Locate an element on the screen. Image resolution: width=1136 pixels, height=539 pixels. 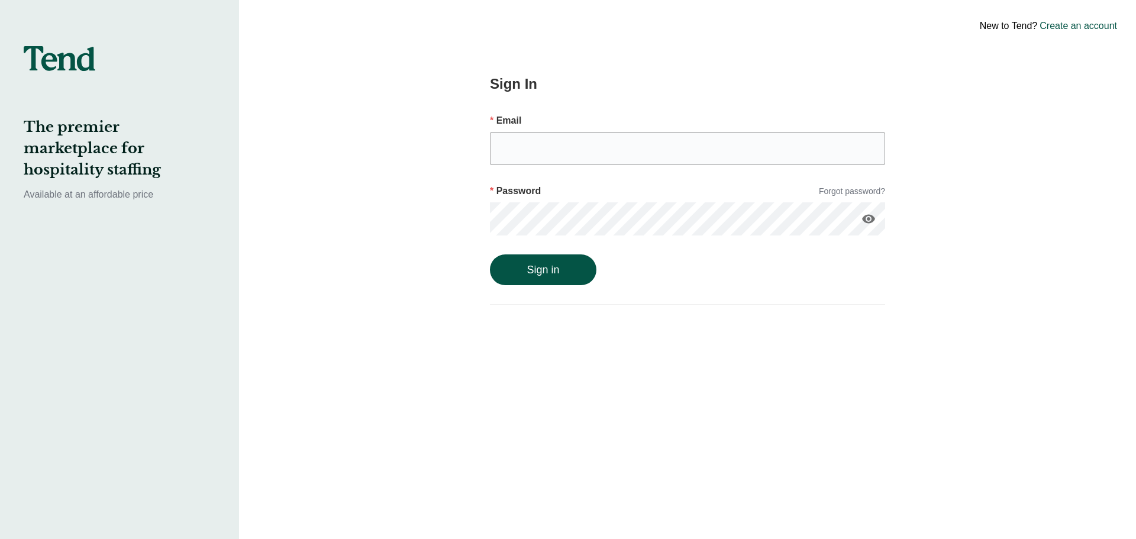
p: Available at an affordable price is located at coordinates (119, 195).